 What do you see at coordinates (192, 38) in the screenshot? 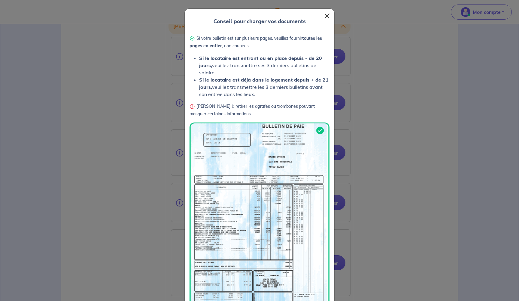
I see `img: Check` at bounding box center [192, 38].